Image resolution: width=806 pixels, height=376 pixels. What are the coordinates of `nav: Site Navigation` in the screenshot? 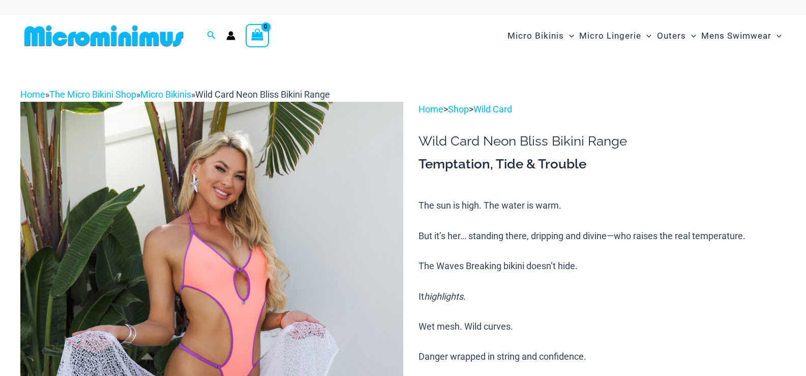 It's located at (644, 36).